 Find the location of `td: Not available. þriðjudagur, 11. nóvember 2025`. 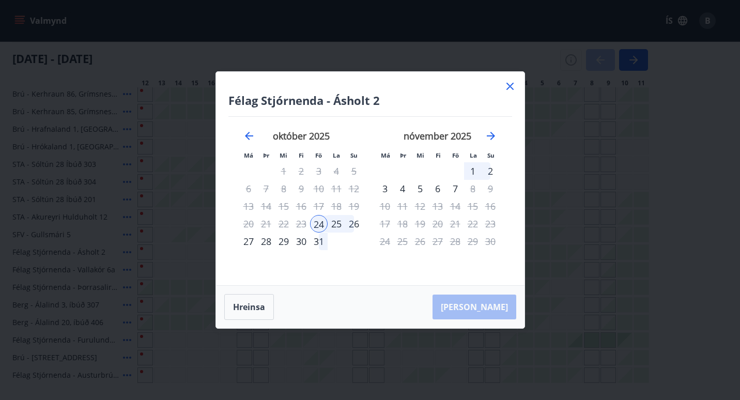

td: Not available. þriðjudagur, 11. nóvember 2025 is located at coordinates (402, 206).